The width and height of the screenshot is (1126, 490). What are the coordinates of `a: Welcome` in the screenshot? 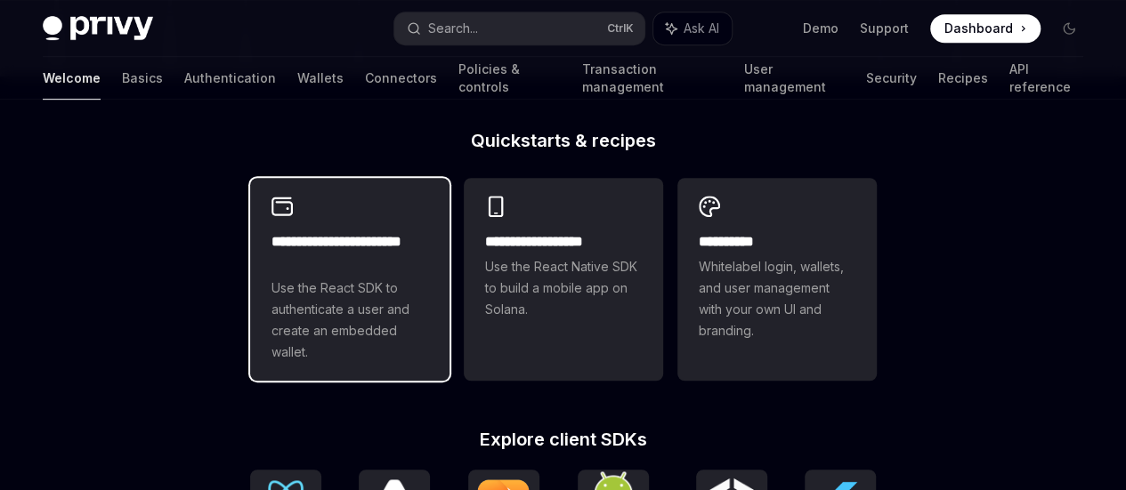 It's located at (71, 78).